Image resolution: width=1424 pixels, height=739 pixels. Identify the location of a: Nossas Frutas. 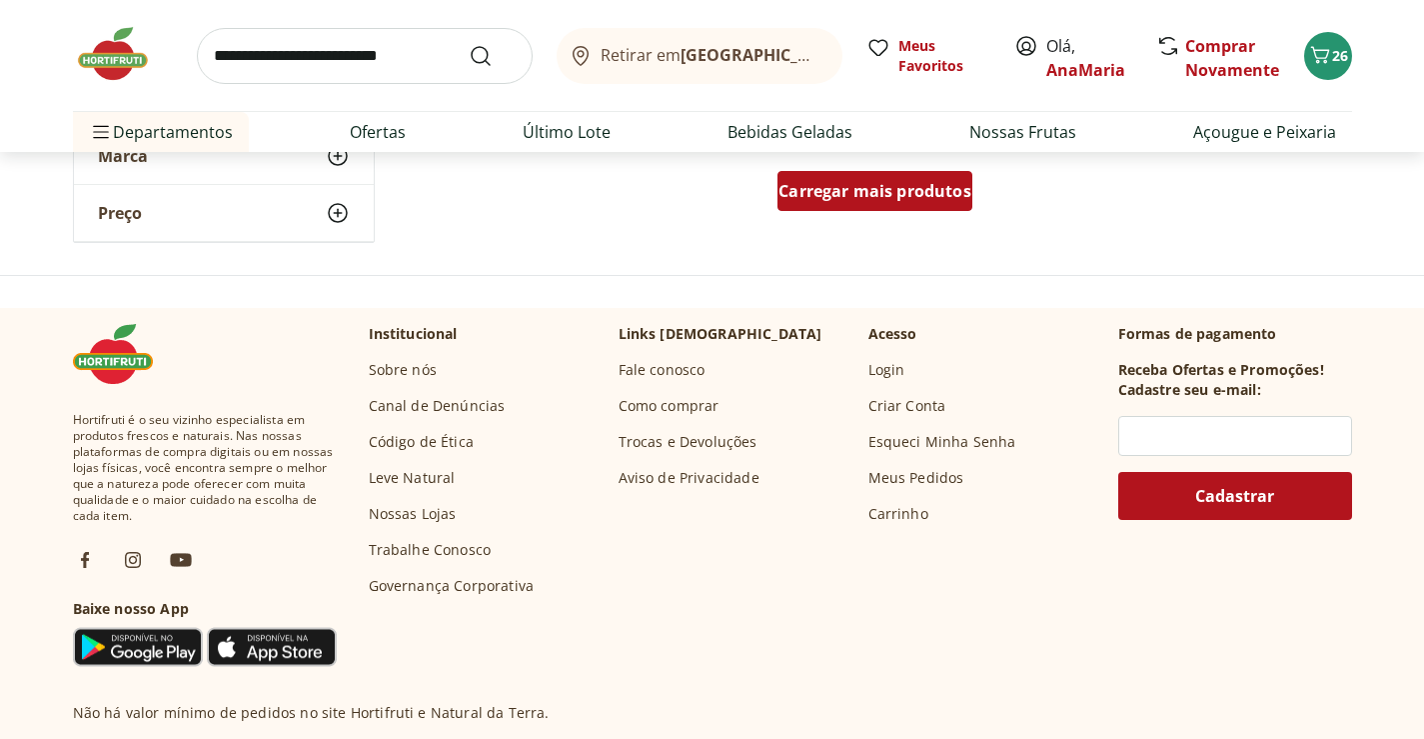
(1023, 132).